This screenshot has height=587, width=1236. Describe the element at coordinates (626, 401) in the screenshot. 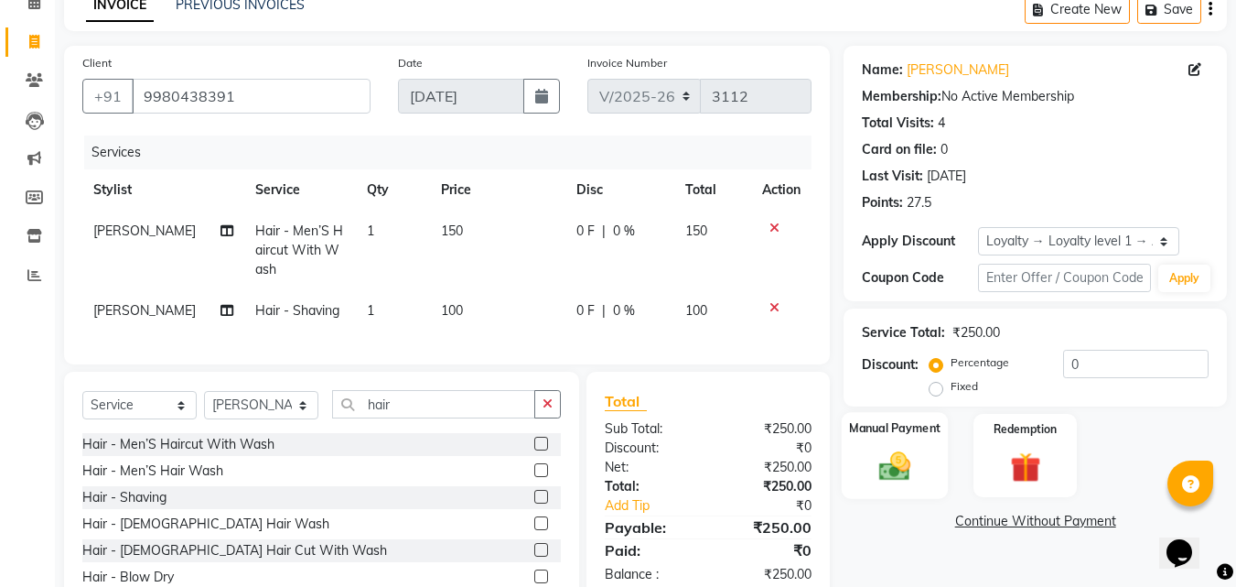

I see `span: Total` at that location.